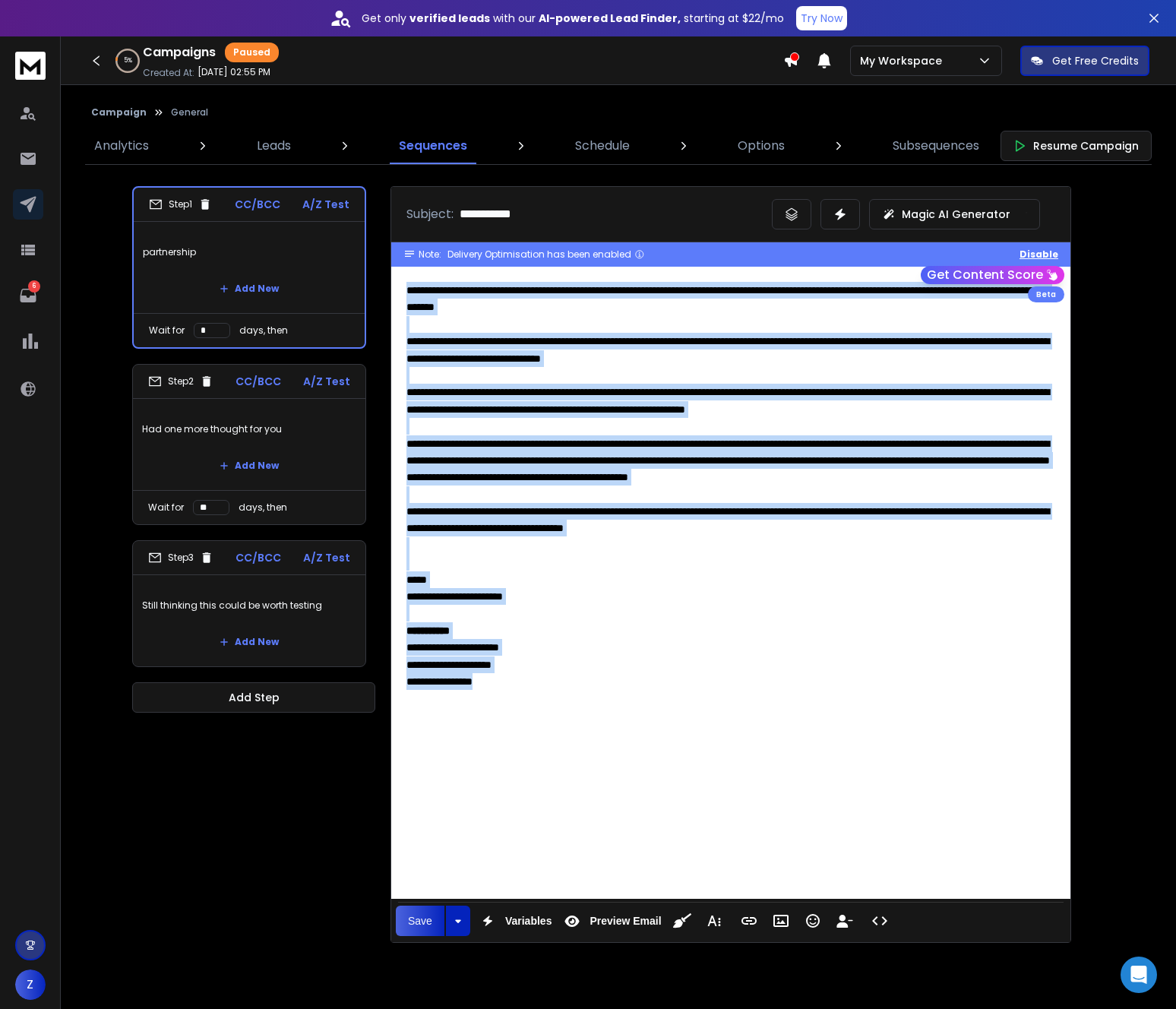  What do you see at coordinates (420, 921) in the screenshot?
I see `div: Save` at bounding box center [420, 921].